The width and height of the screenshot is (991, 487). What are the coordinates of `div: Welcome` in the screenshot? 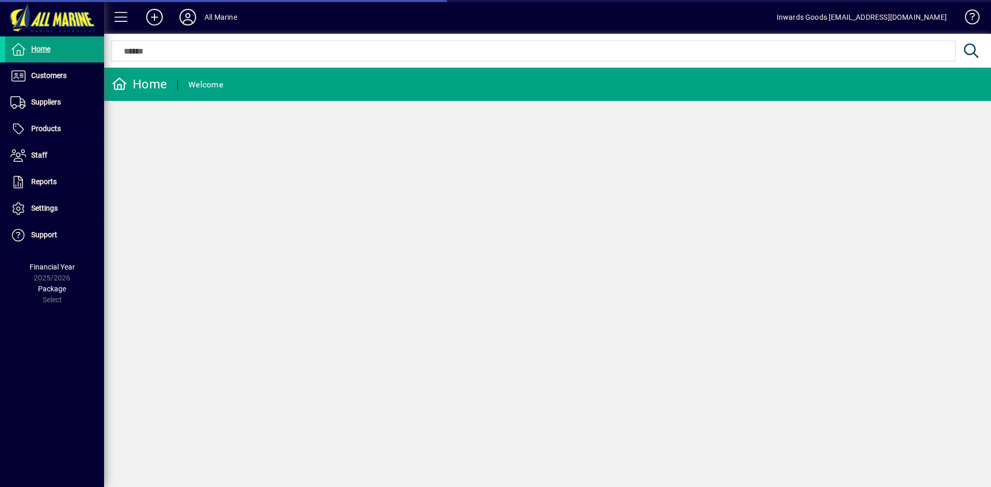 It's located at (205, 85).